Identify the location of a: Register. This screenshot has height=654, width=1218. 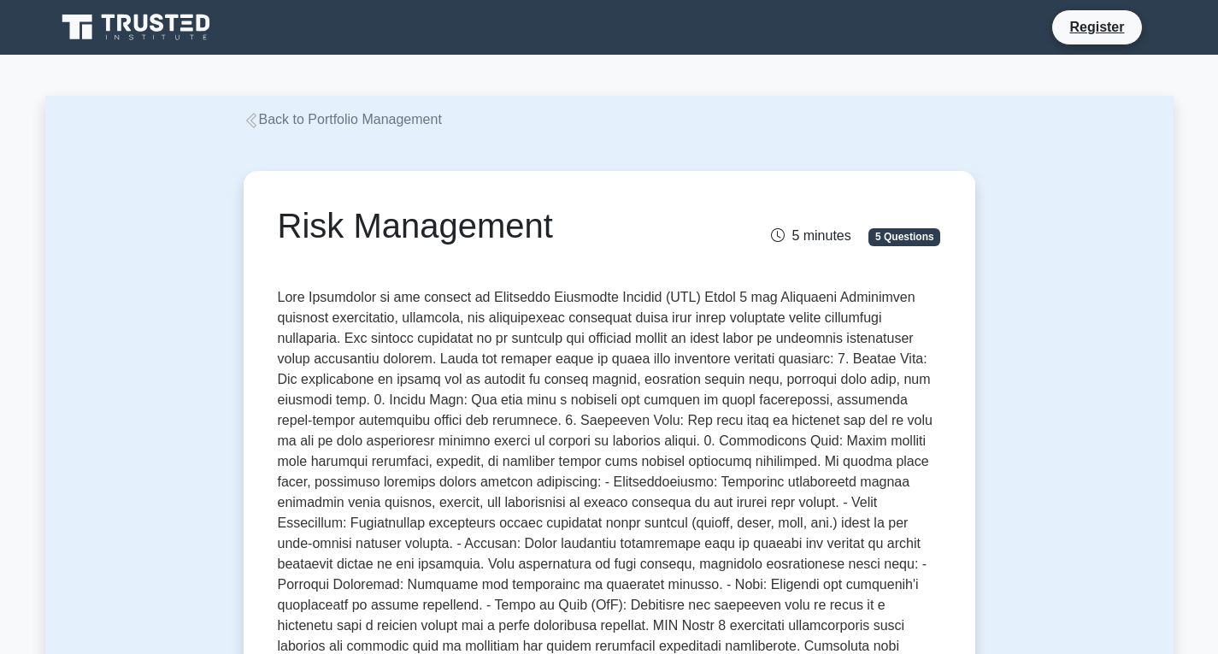
(1097, 27).